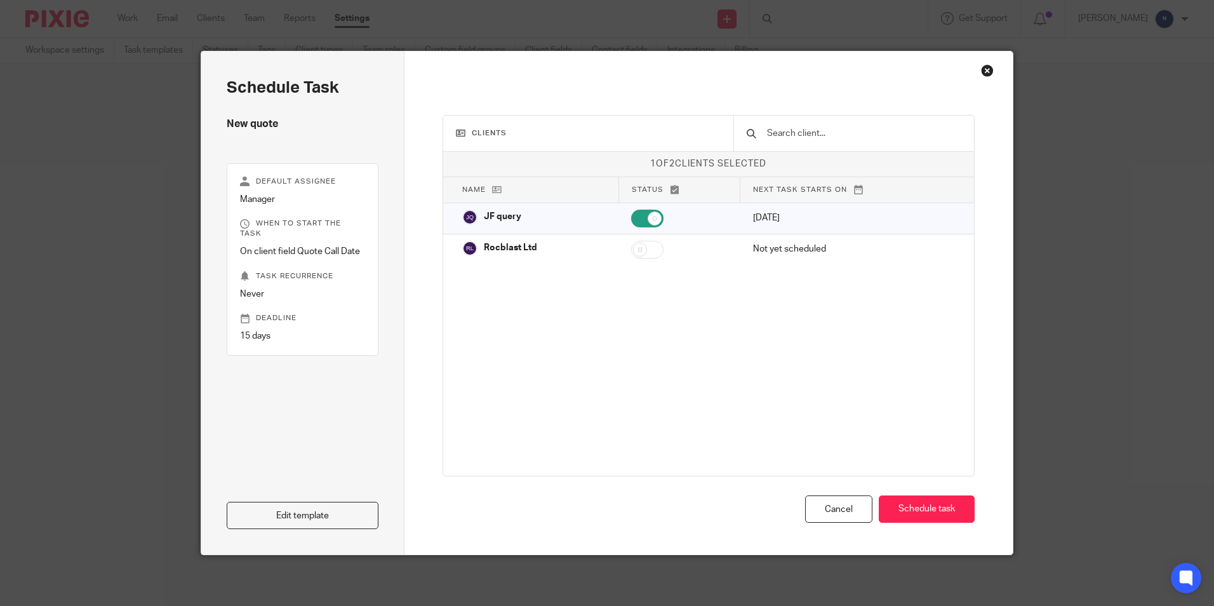 The height and width of the screenshot is (606, 1214). Describe the element at coordinates (672, 164) in the screenshot. I see `span: 2` at that location.